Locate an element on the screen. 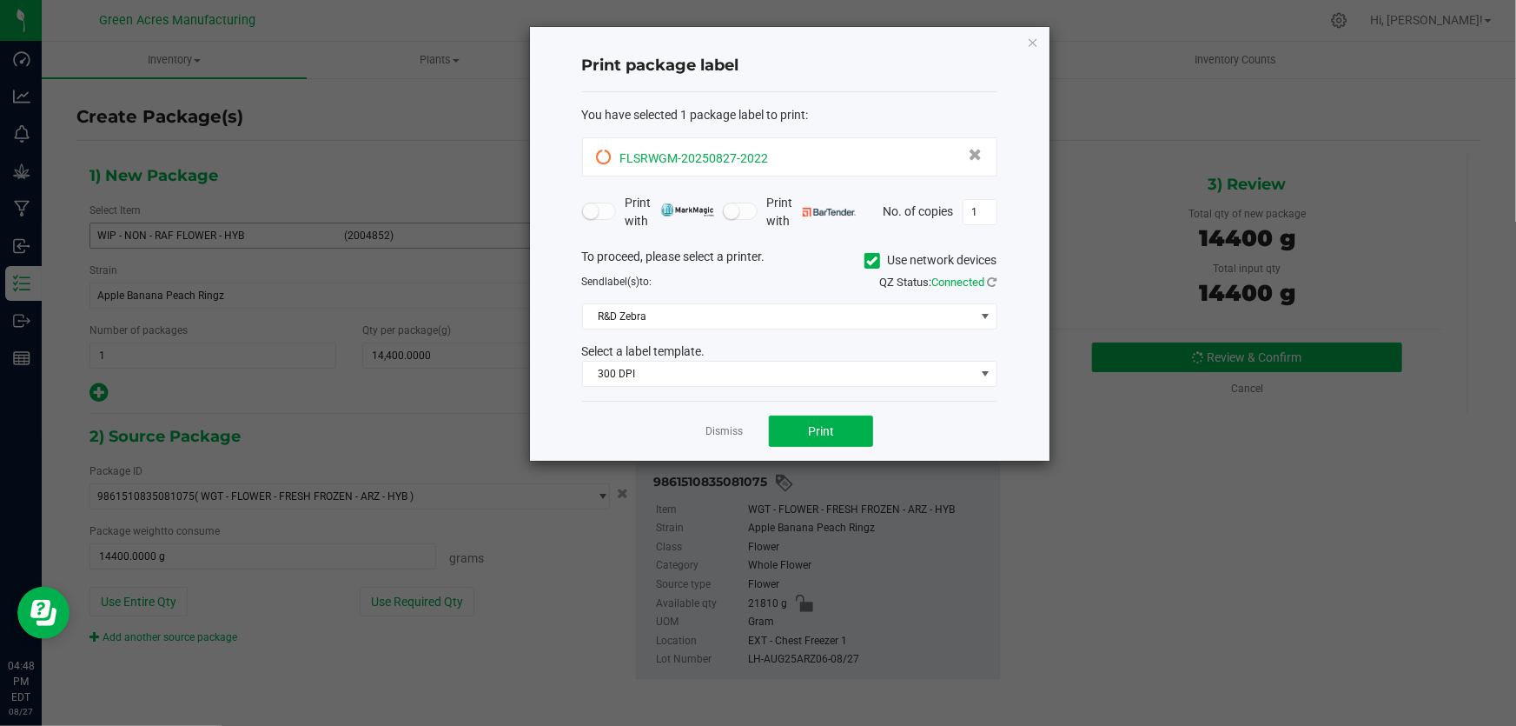  span: Print is located at coordinates (821, 431).